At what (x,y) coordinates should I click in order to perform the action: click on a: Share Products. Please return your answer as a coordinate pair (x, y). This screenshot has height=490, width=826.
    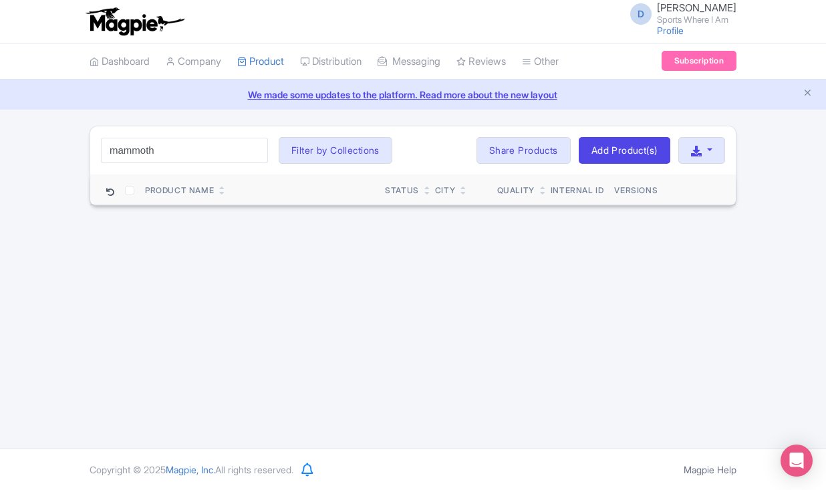
    Looking at the image, I should click on (523, 150).